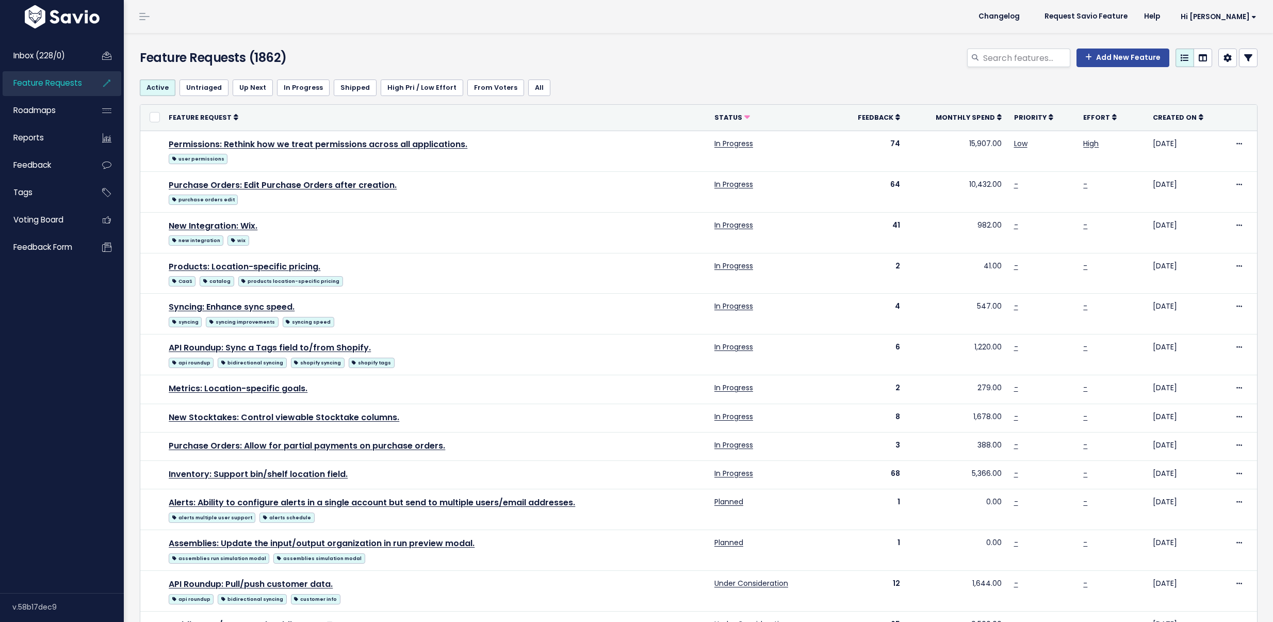 This screenshot has height=622, width=1273. What do you see at coordinates (870, 151) in the screenshot?
I see `td: 74` at bounding box center [870, 151].